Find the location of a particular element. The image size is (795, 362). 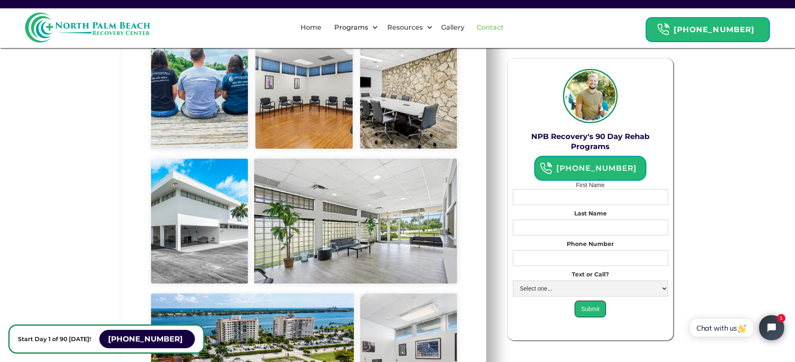

button: Open chat widget is located at coordinates (91, 20).